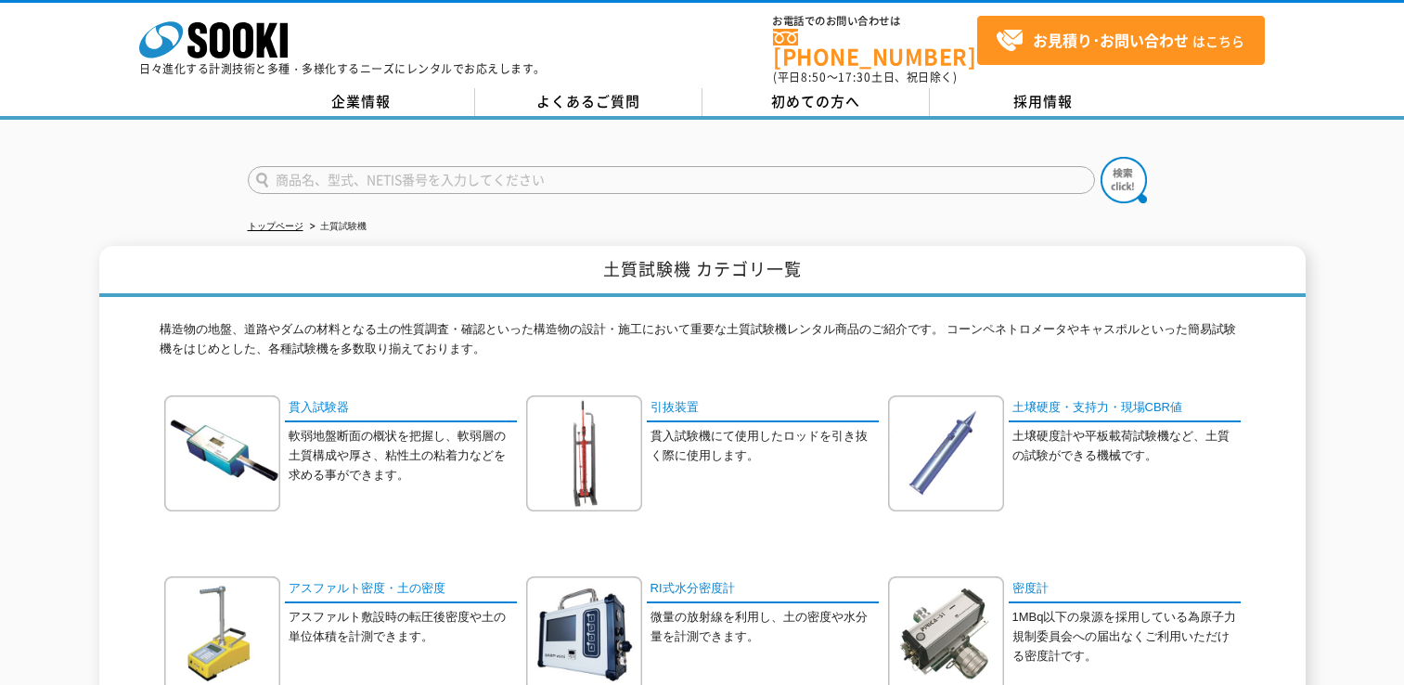  I want to click on p: 貫入試験機にて使用したロッドを引き抜く際に使用します。, so click(765, 446).